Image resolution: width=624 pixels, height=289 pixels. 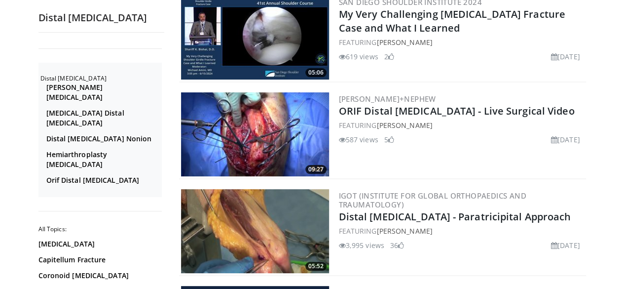 What do you see at coordinates (362, 245) in the screenshot?
I see `li: 3,995 views` at bounding box center [362, 245].